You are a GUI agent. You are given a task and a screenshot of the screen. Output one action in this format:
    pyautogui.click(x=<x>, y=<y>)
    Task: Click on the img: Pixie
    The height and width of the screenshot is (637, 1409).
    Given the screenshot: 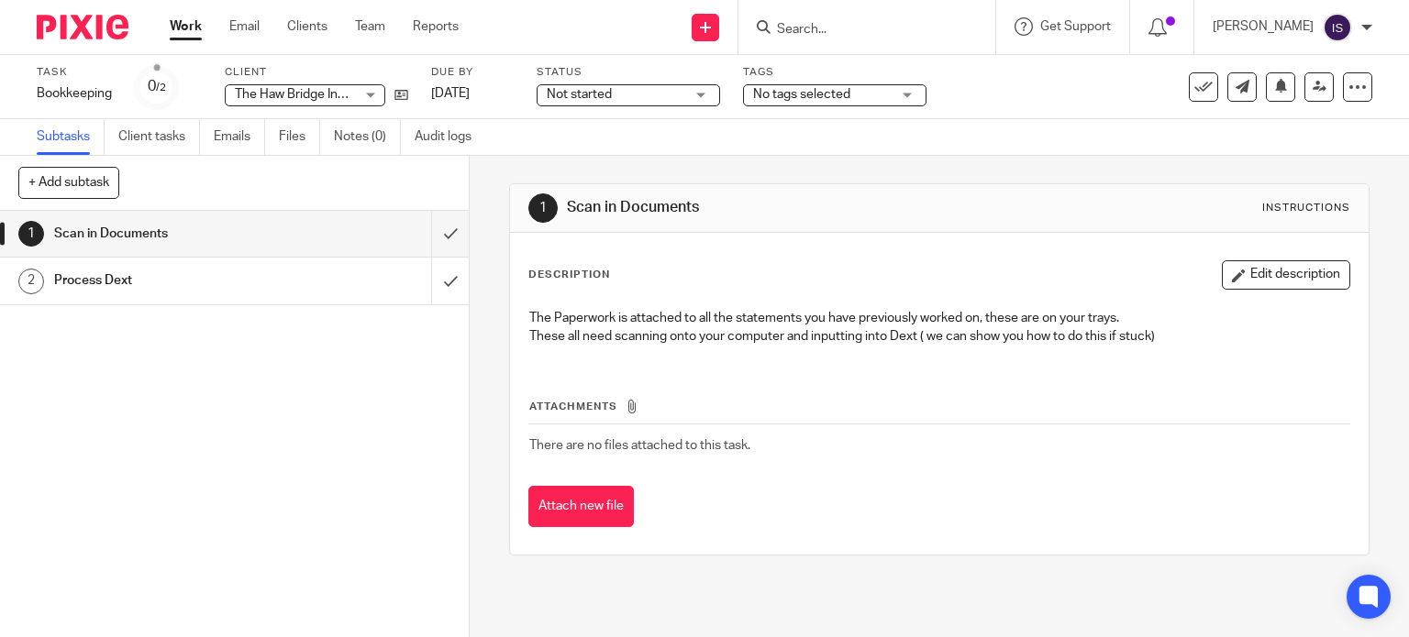 What is the action you would take?
    pyautogui.click(x=83, y=27)
    